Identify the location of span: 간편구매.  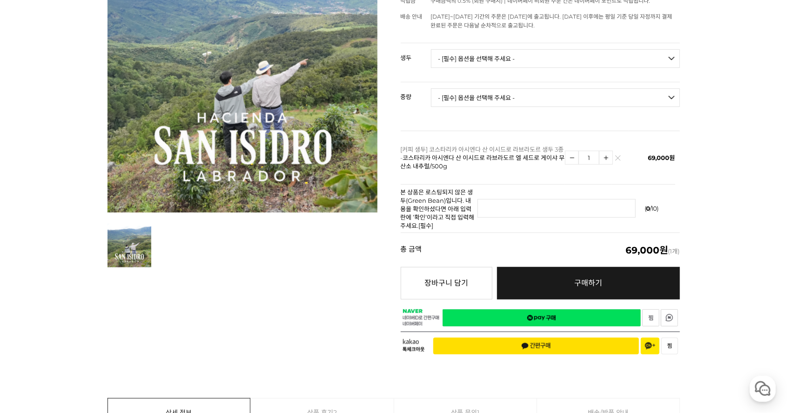
(536, 346).